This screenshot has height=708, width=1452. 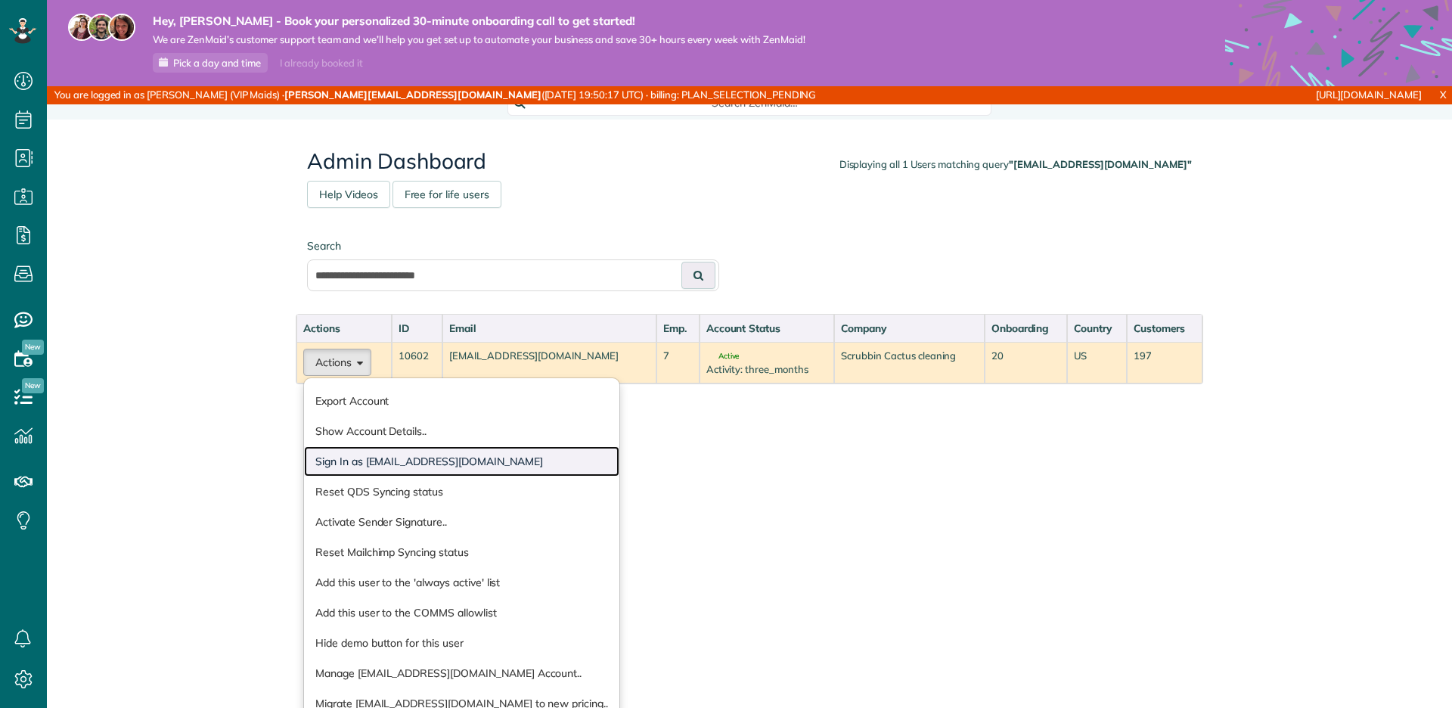 I want to click on div: Displaying all 1 Users matching query, so click(x=1016, y=164).